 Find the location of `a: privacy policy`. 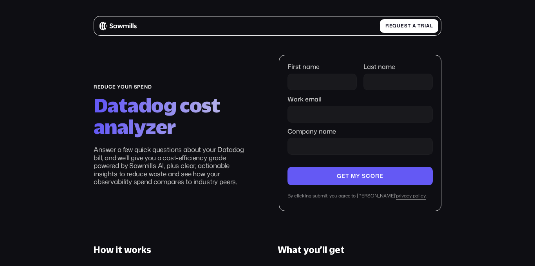

a: privacy policy is located at coordinates (411, 196).